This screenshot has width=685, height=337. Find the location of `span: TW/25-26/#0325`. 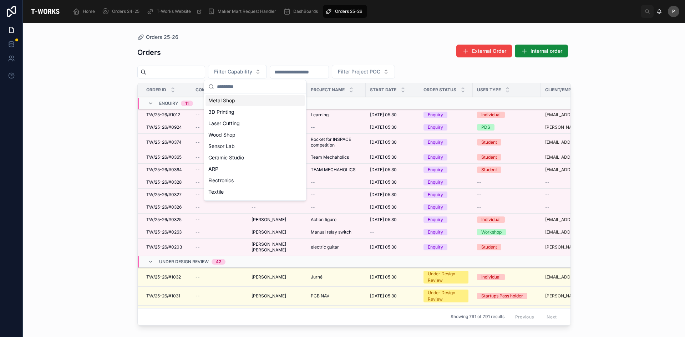

span: TW/25-26/#0325 is located at coordinates (164, 220).